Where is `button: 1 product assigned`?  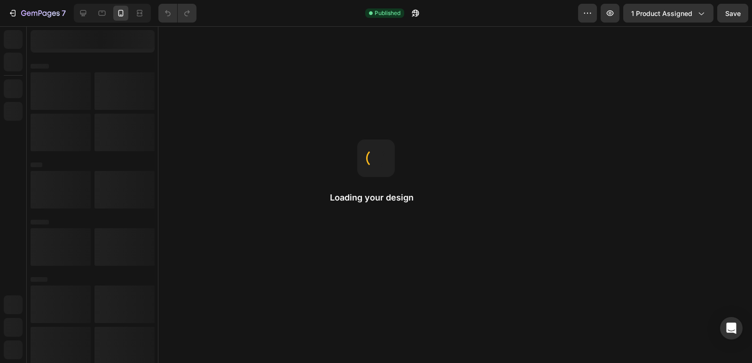 button: 1 product assigned is located at coordinates (668, 13).